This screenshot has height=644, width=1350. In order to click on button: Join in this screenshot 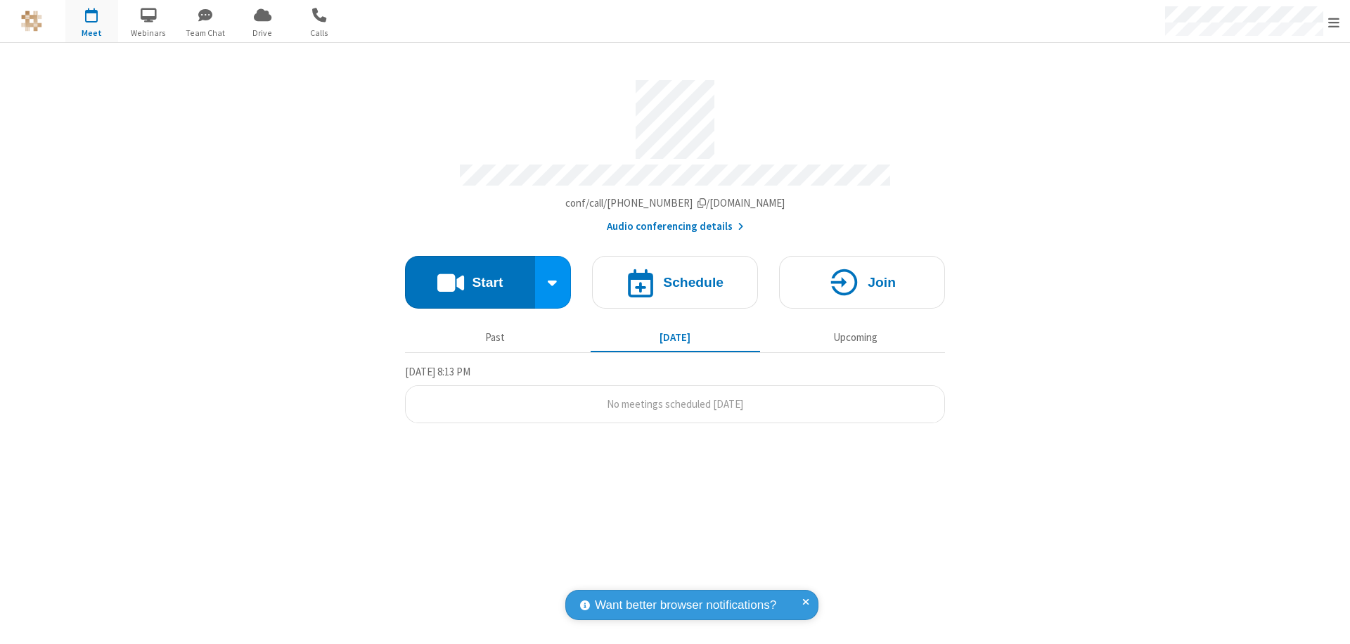, I will do `click(862, 282)`.